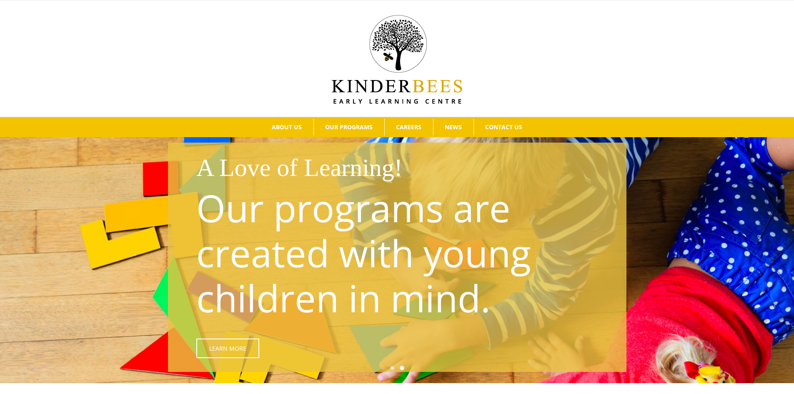 The width and height of the screenshot is (794, 394). I want to click on a: Learn More, so click(227, 348).